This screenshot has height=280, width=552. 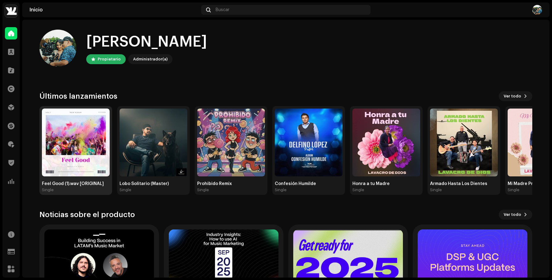 I want to click on div: Administrador(a), so click(x=150, y=59).